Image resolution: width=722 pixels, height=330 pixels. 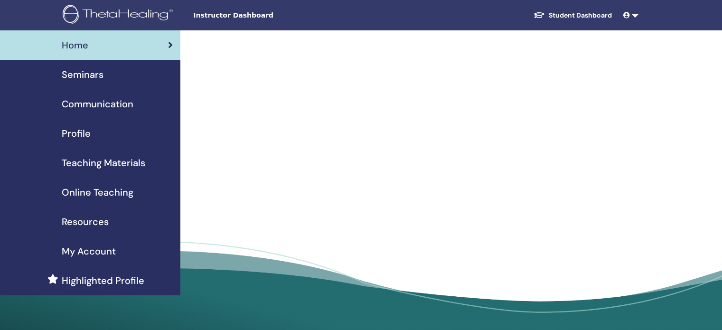 I want to click on span: Teaching Materials, so click(x=104, y=163).